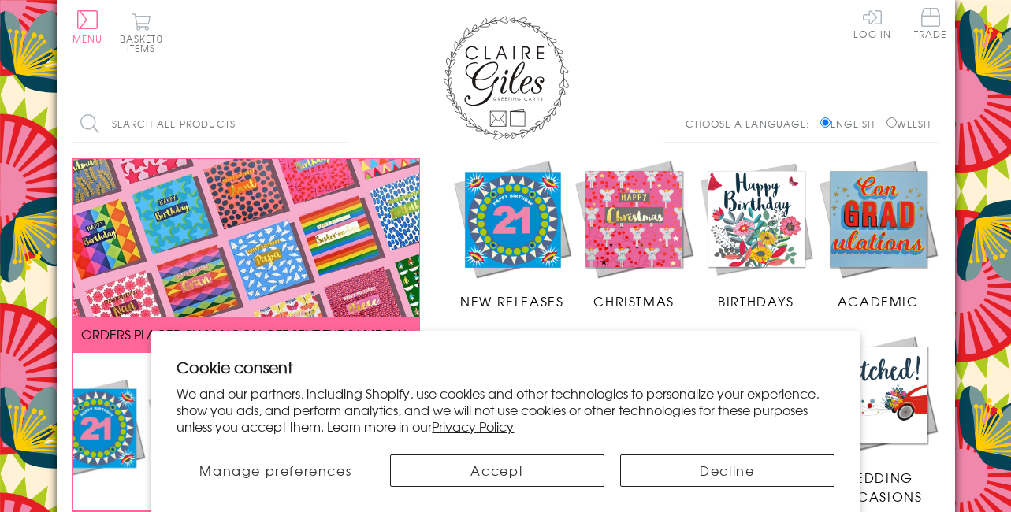  I want to click on span: ORDERS PLACED BY 12 NOON GET SENT THE SAME DAY, so click(246, 334).